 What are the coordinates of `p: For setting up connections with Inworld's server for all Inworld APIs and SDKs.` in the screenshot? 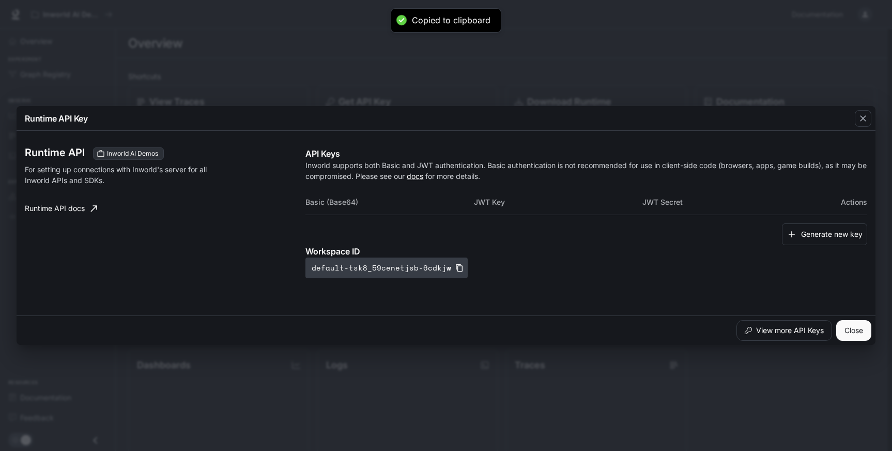 It's located at (127, 175).